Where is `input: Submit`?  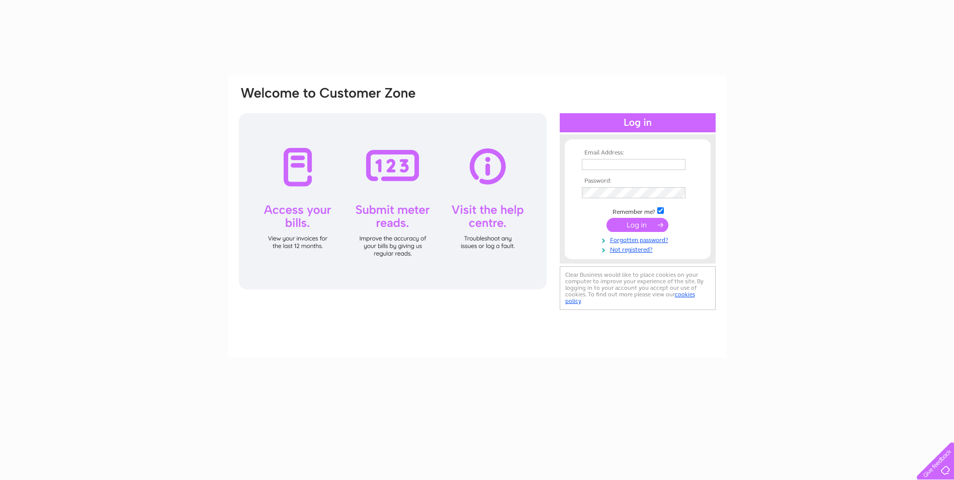 input: Submit is located at coordinates (637, 225).